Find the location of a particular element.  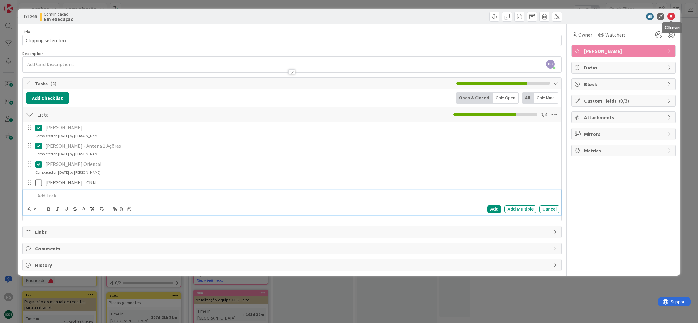

input: Add Checklist... is located at coordinates (105, 114).